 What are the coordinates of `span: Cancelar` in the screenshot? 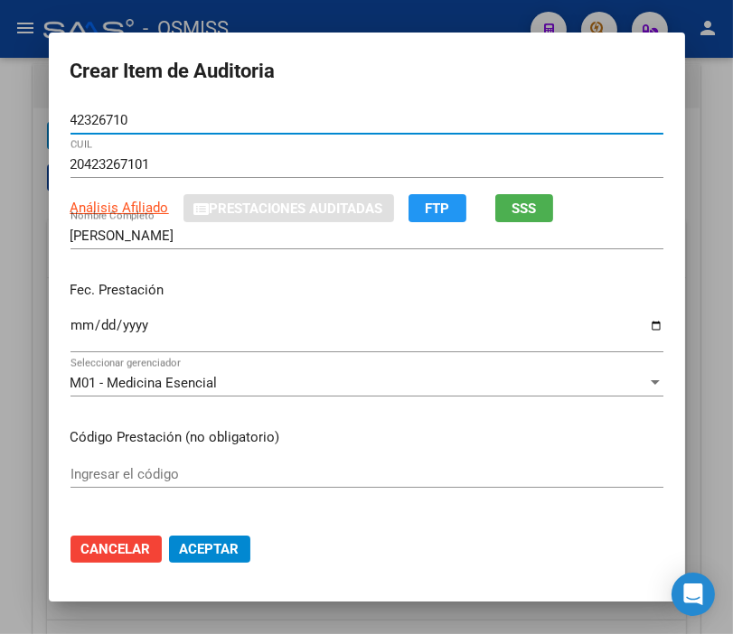 It's located at (116, 550).